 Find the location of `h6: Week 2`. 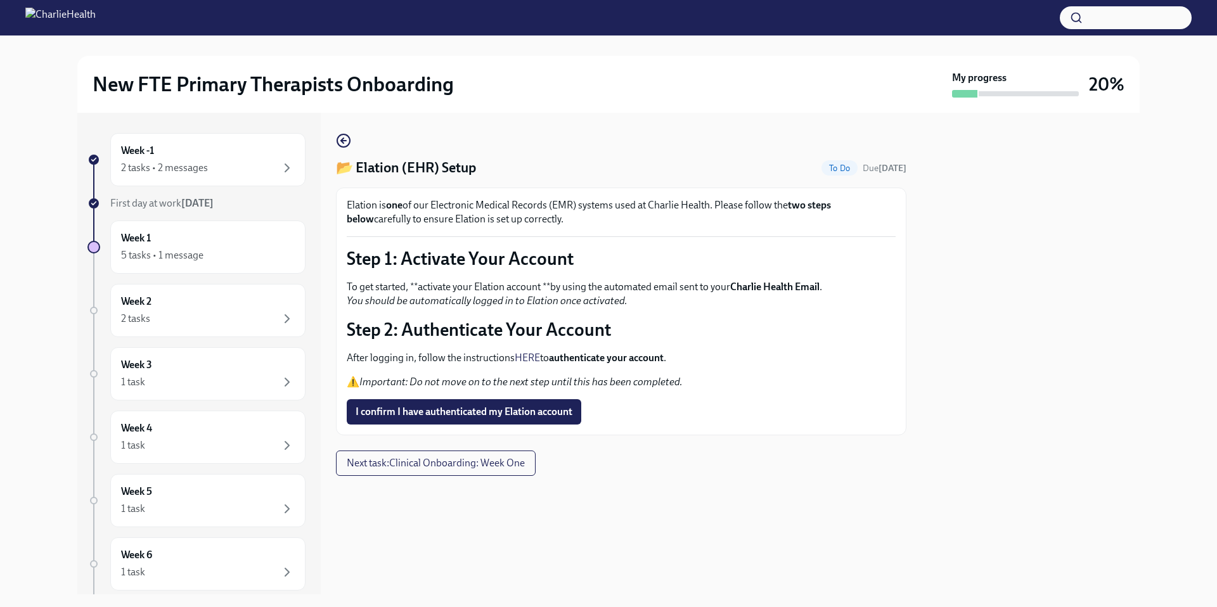

h6: Week 2 is located at coordinates (136, 302).